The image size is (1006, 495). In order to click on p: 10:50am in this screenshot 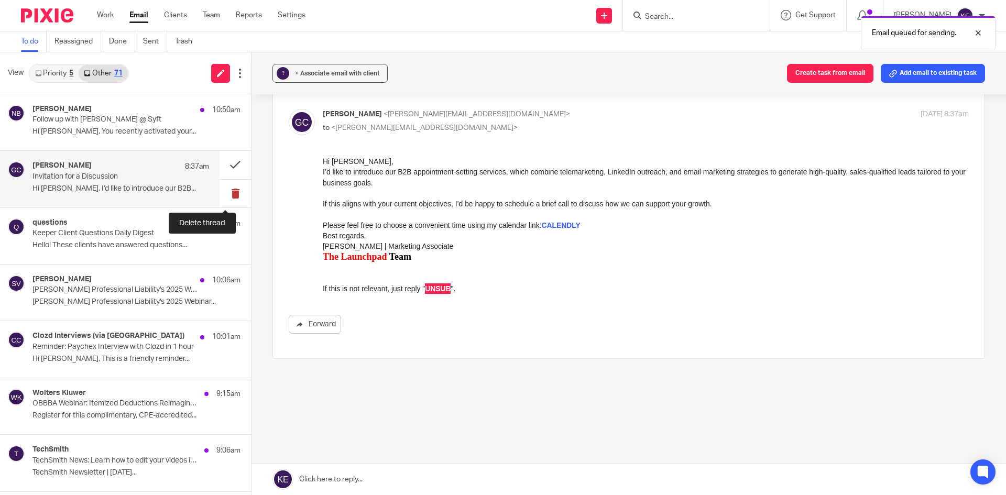, I will do `click(226, 110)`.